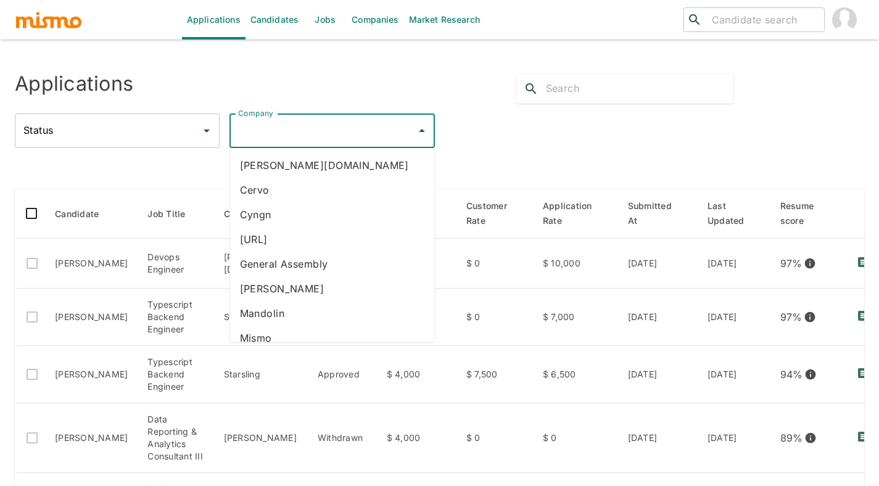  What do you see at coordinates (845, 20) in the screenshot?
I see `img: Josseline Guzman PROD` at bounding box center [845, 20].